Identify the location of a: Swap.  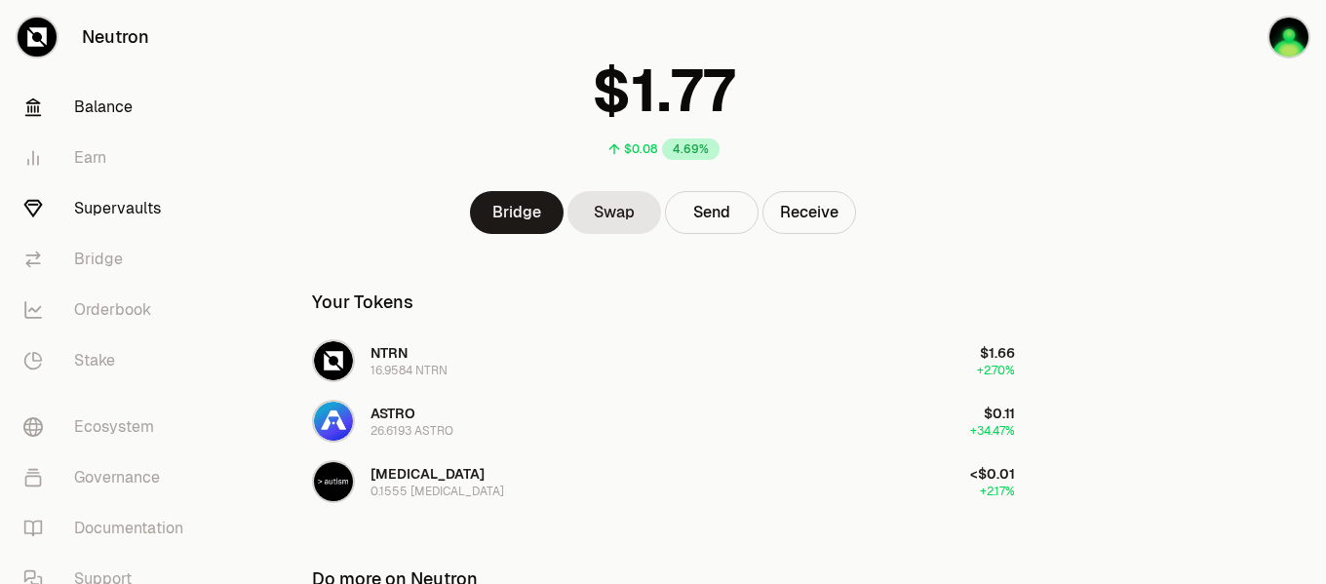
(614, 212).